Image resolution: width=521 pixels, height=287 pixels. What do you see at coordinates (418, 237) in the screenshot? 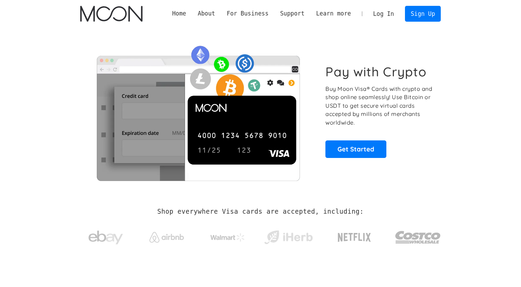
I see `img: Costco` at bounding box center [418, 237].